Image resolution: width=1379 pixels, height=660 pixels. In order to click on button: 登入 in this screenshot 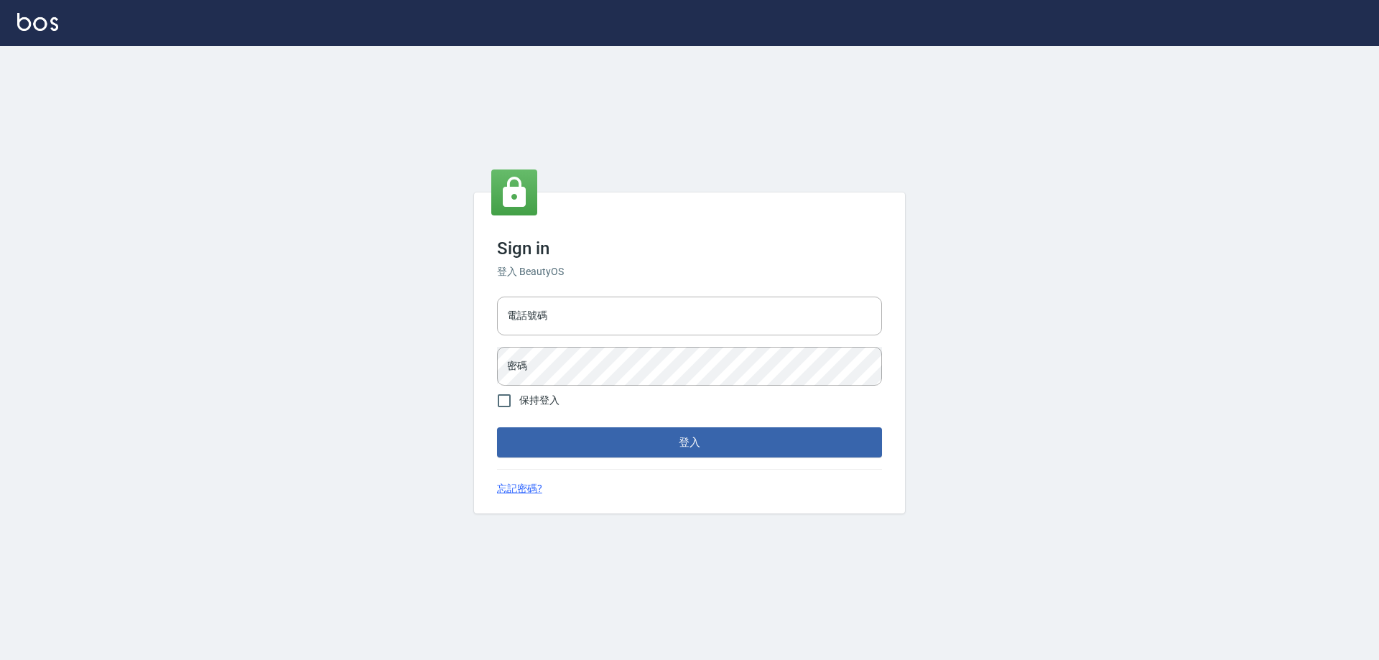, I will do `click(689, 442)`.